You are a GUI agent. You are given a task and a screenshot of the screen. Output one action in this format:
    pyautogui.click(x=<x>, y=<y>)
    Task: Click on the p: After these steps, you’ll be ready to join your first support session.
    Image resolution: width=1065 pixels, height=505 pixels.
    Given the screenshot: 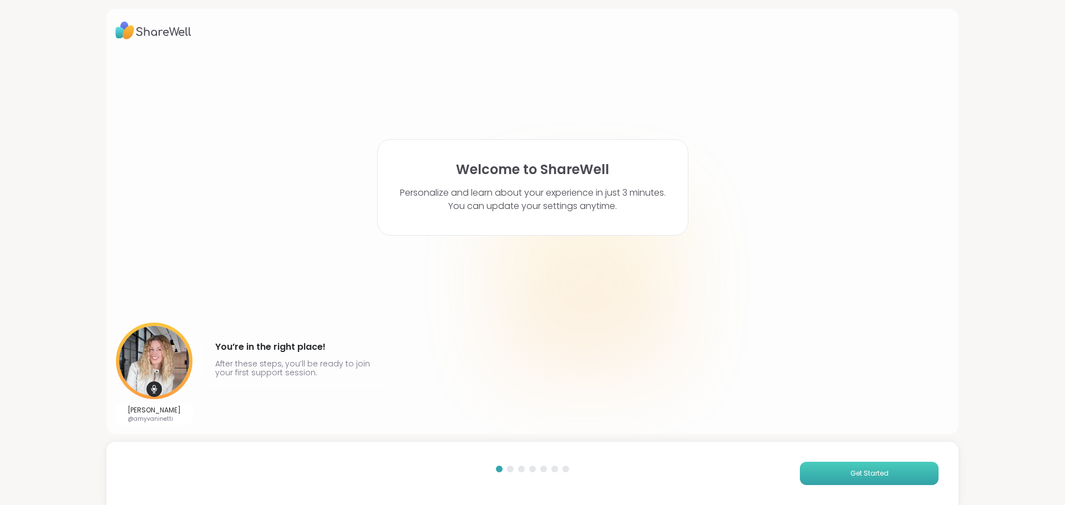 What is the action you would take?
    pyautogui.click(x=295, y=368)
    